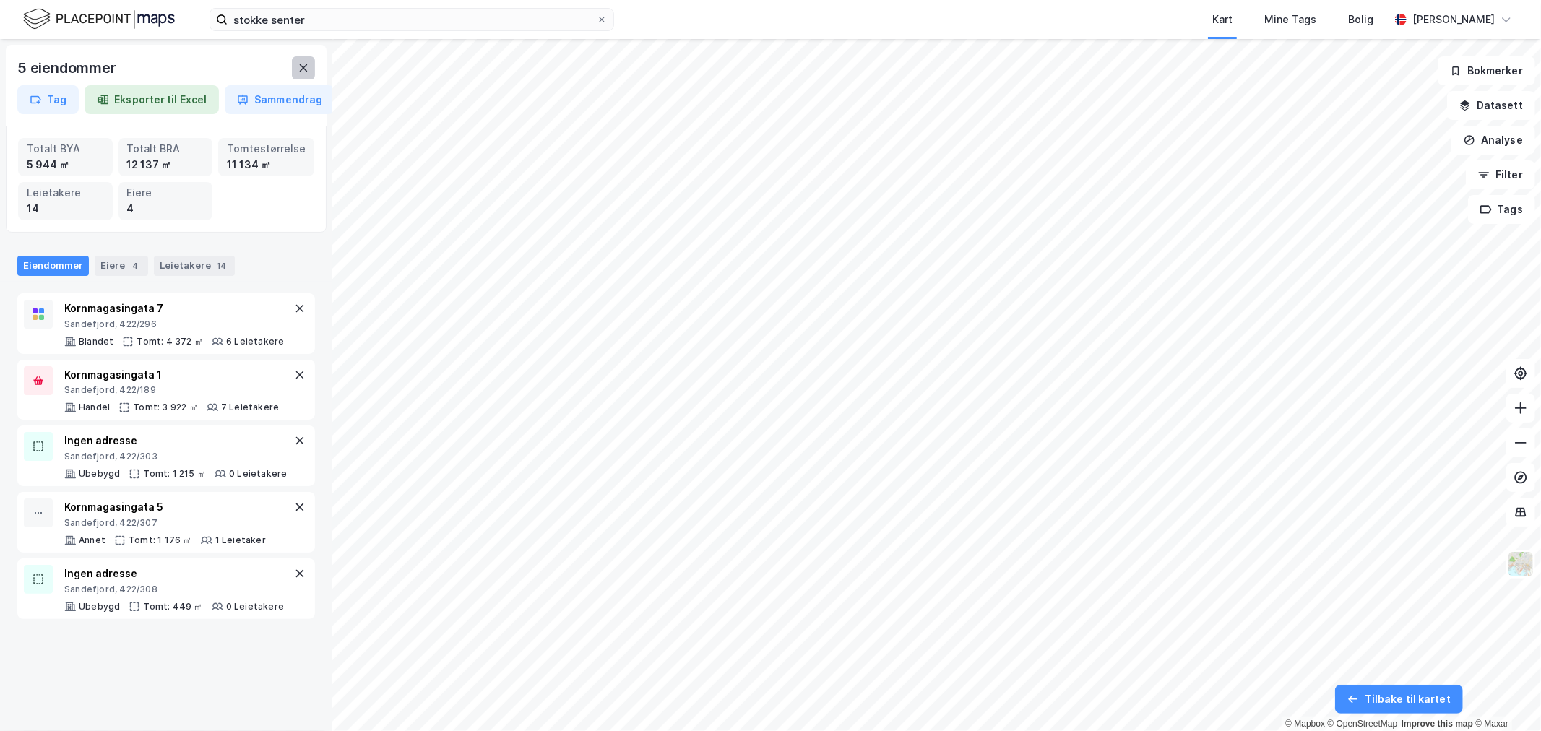 Image resolution: width=1541 pixels, height=731 pixels. What do you see at coordinates (48, 100) in the screenshot?
I see `button: Tag` at bounding box center [48, 100].